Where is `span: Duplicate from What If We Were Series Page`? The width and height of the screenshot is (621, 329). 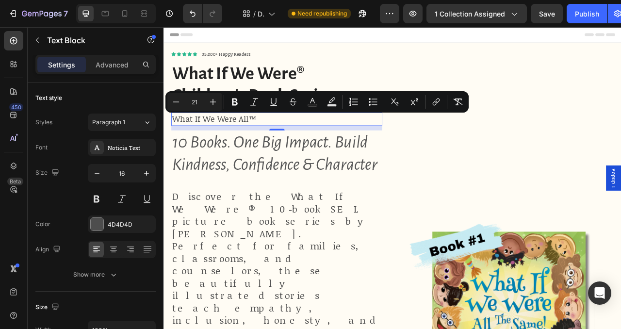 span: Duplicate from What If We Were Series Page is located at coordinates (261, 14).